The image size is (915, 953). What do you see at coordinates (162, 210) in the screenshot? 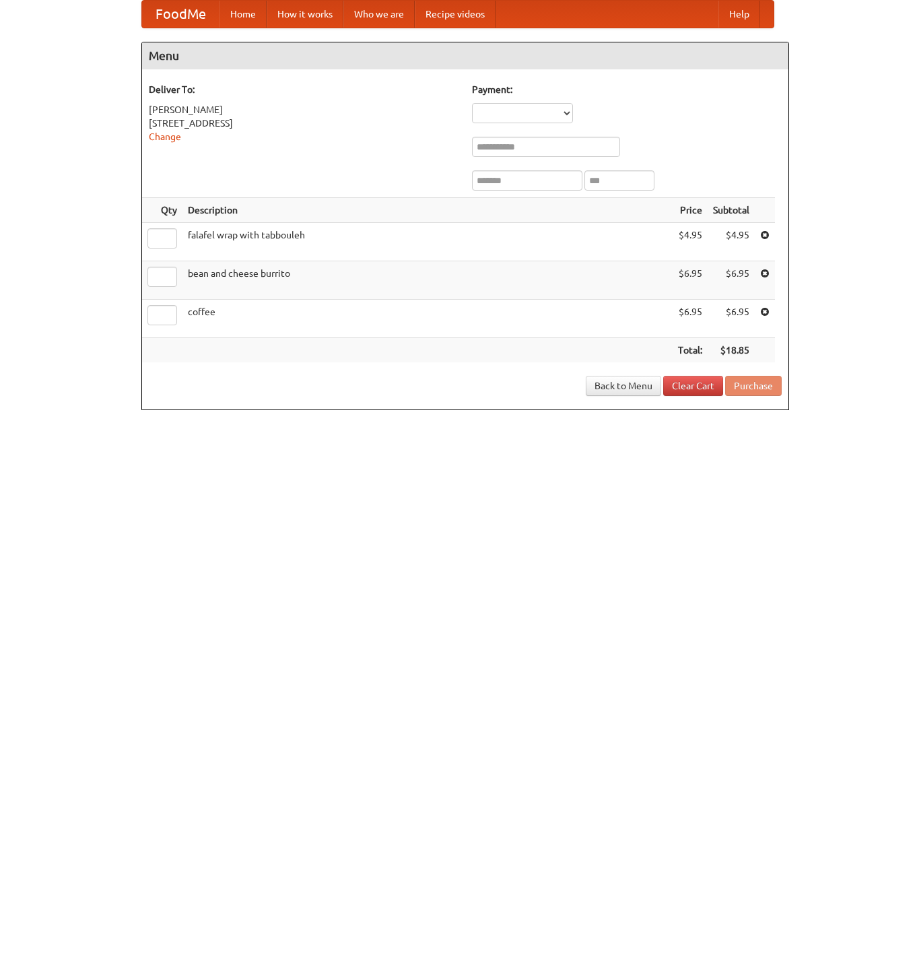
I see `th: Qty` at bounding box center [162, 210].